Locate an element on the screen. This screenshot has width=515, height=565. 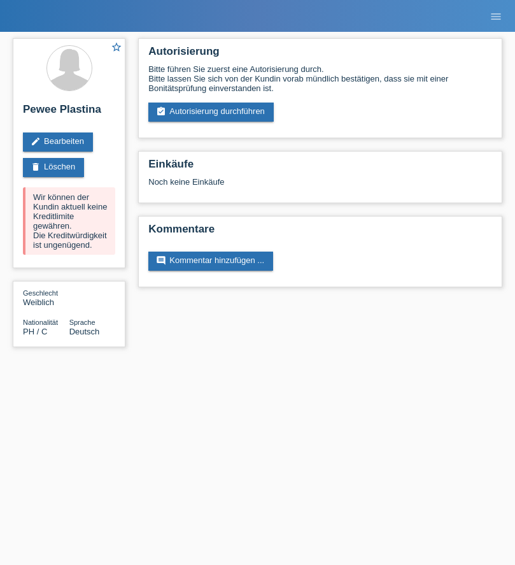
h2: Kommentare is located at coordinates (320, 232).